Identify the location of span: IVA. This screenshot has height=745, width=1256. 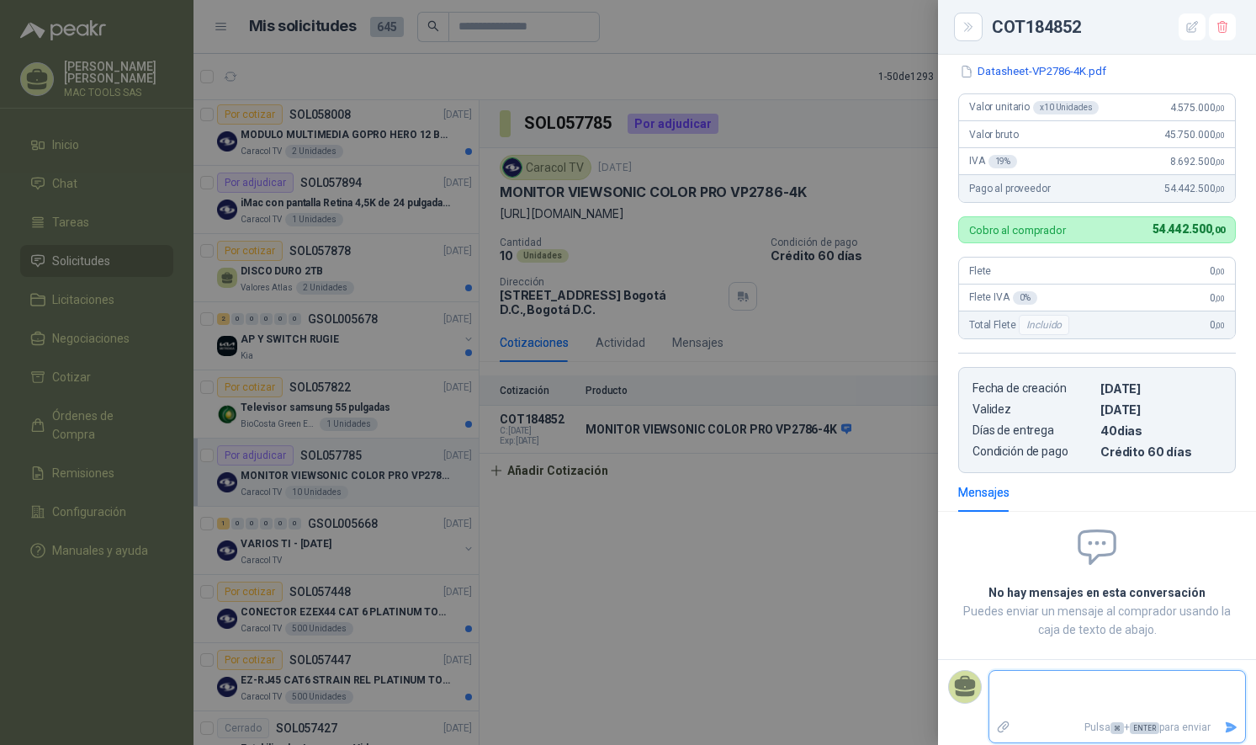
(993, 162).